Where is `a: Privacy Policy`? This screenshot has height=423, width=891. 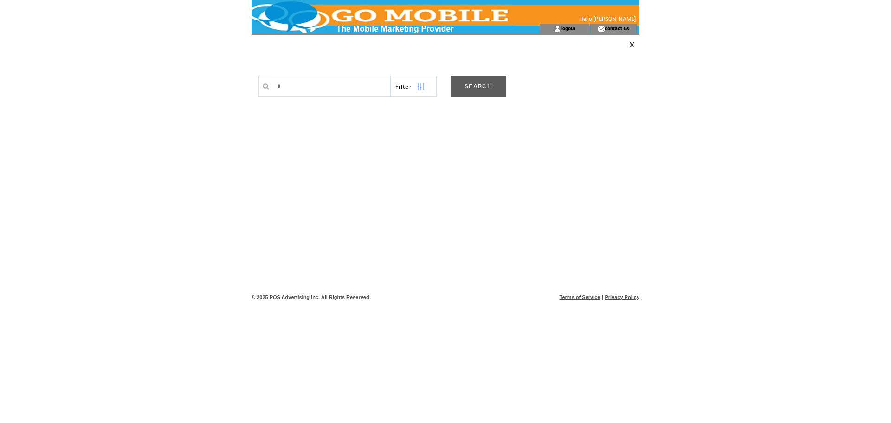
a: Privacy Policy is located at coordinates (622, 297).